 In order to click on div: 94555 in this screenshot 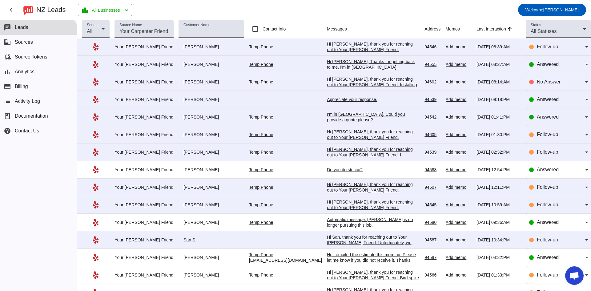, I will do `click(433, 64)`.